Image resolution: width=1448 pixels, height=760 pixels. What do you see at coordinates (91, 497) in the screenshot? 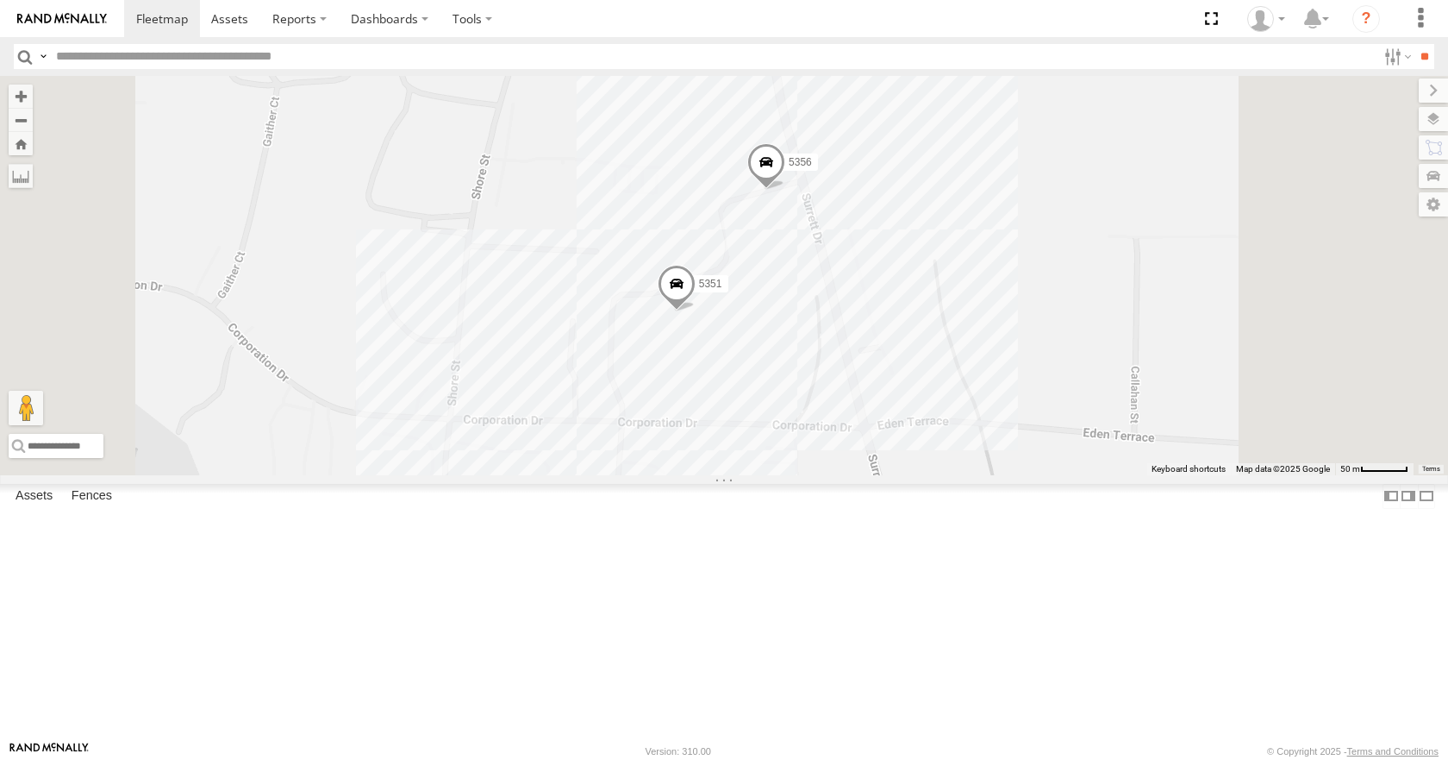
I see `label: Fences` at bounding box center [91, 497].